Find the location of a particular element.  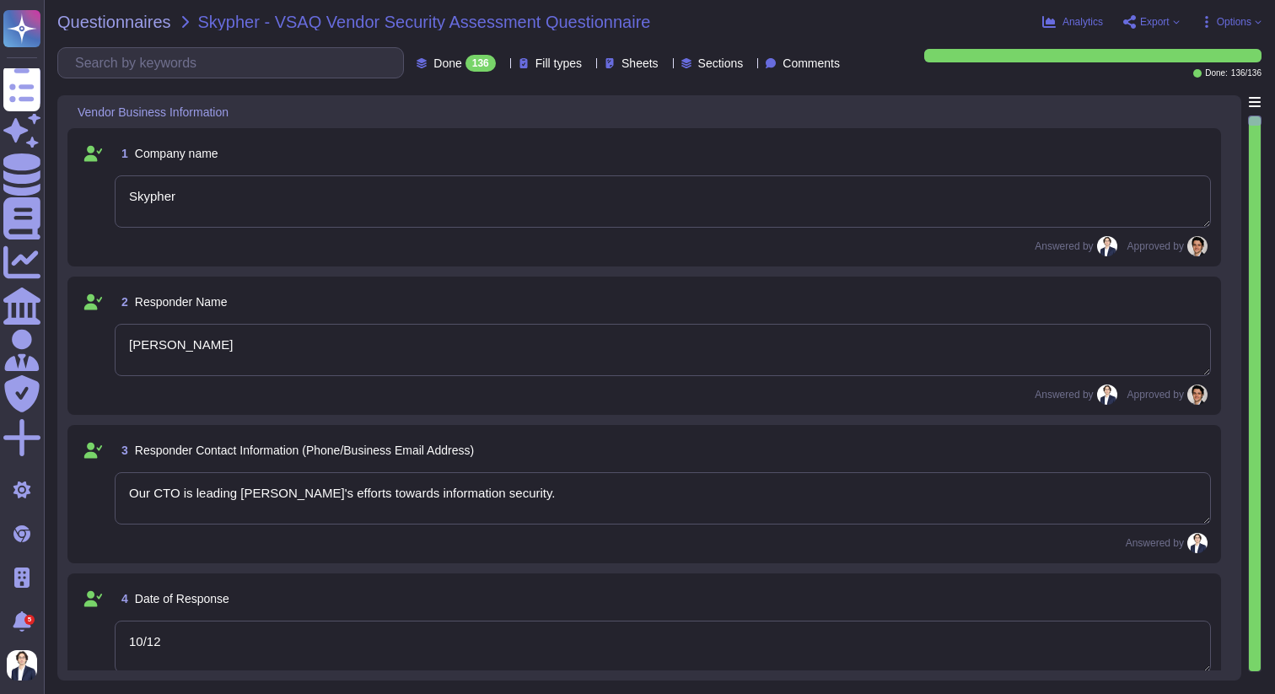

span: 1 is located at coordinates (121, 154).